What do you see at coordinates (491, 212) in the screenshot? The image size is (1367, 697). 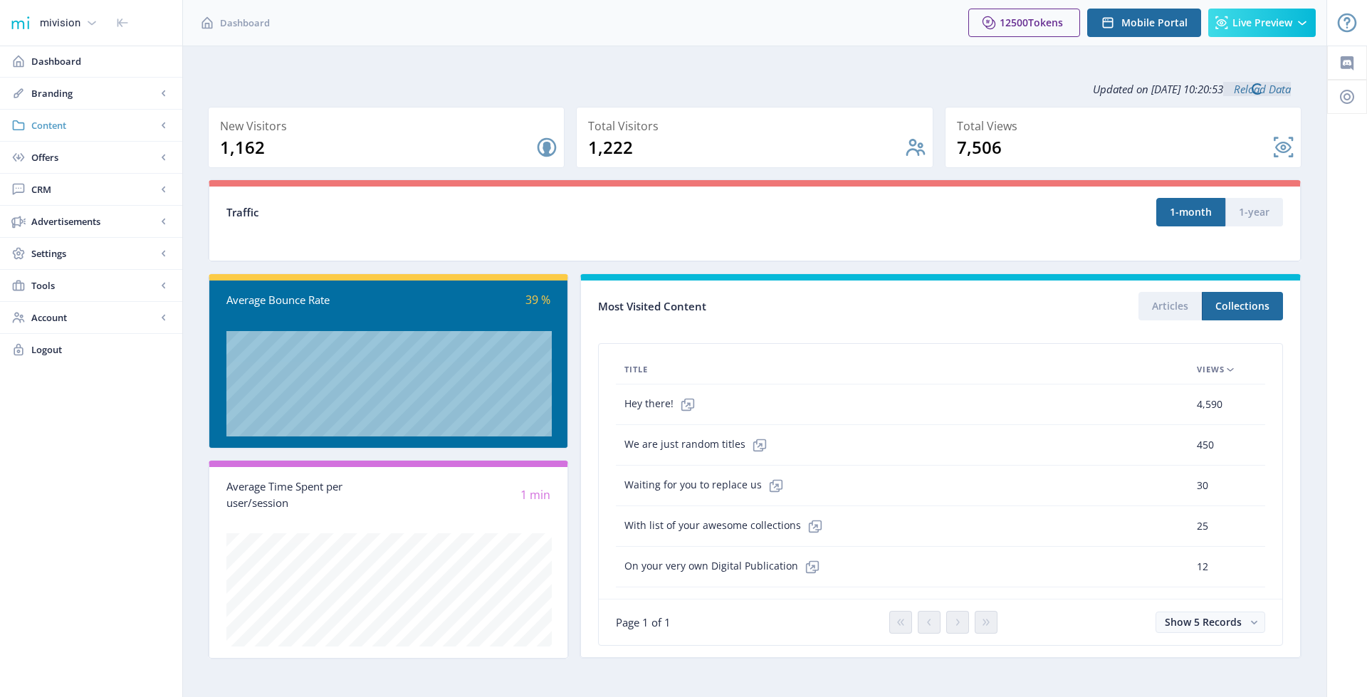 I see `div: Traffic` at bounding box center [491, 212].